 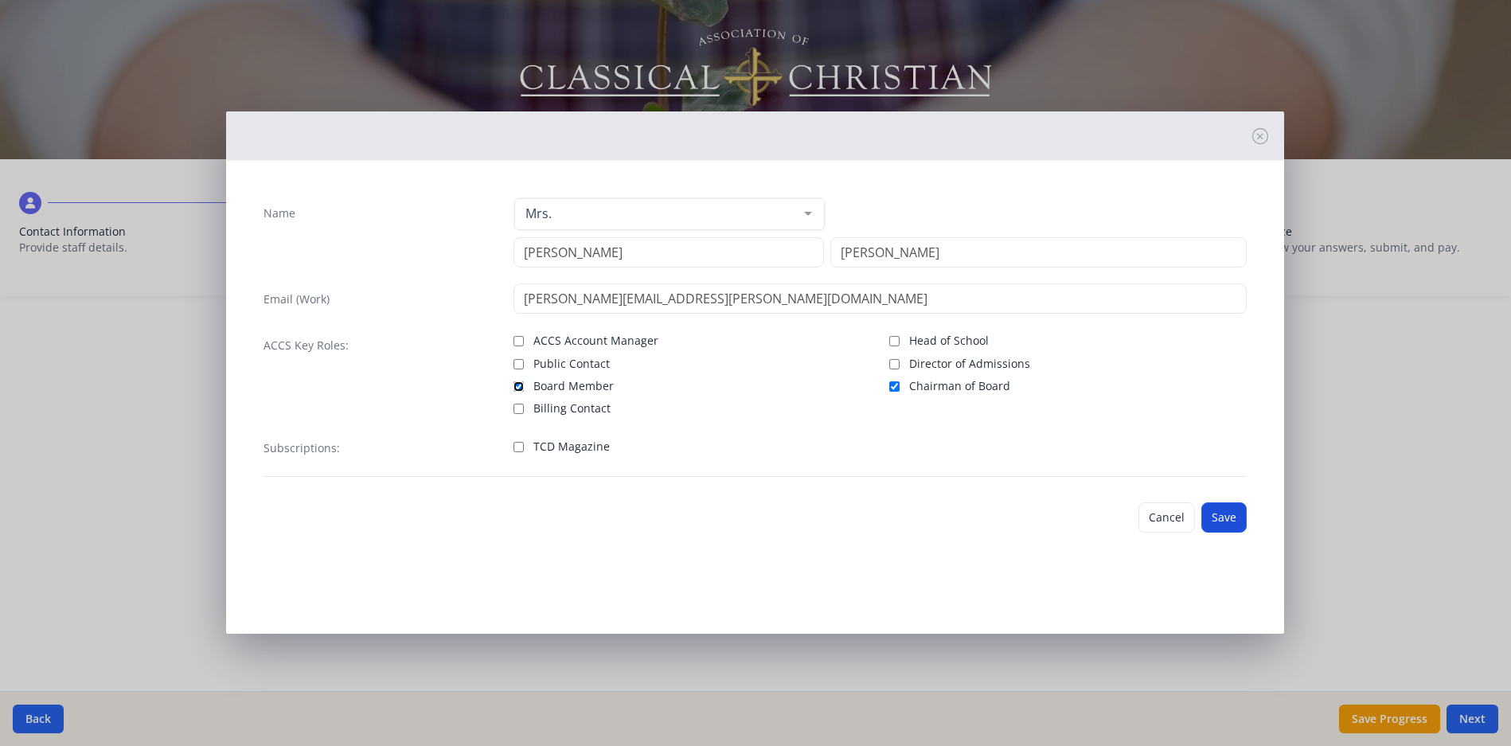 What do you see at coordinates (518, 386) in the screenshot?
I see `input: Board Member` at bounding box center [518, 386].